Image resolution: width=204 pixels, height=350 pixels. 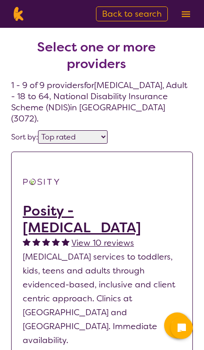 I want to click on a: View 10 reviews, so click(x=102, y=243).